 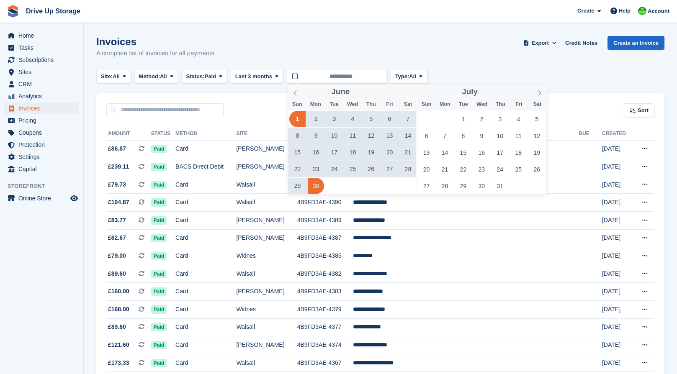 What do you see at coordinates (464, 104) in the screenshot?
I see `span: Tue` at bounding box center [464, 104].